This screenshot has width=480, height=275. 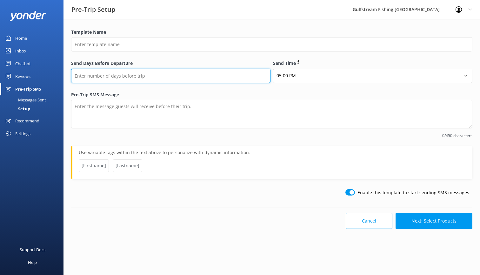 What do you see at coordinates (23, 64) in the screenshot?
I see `div: Chatbot` at bounding box center [23, 64].